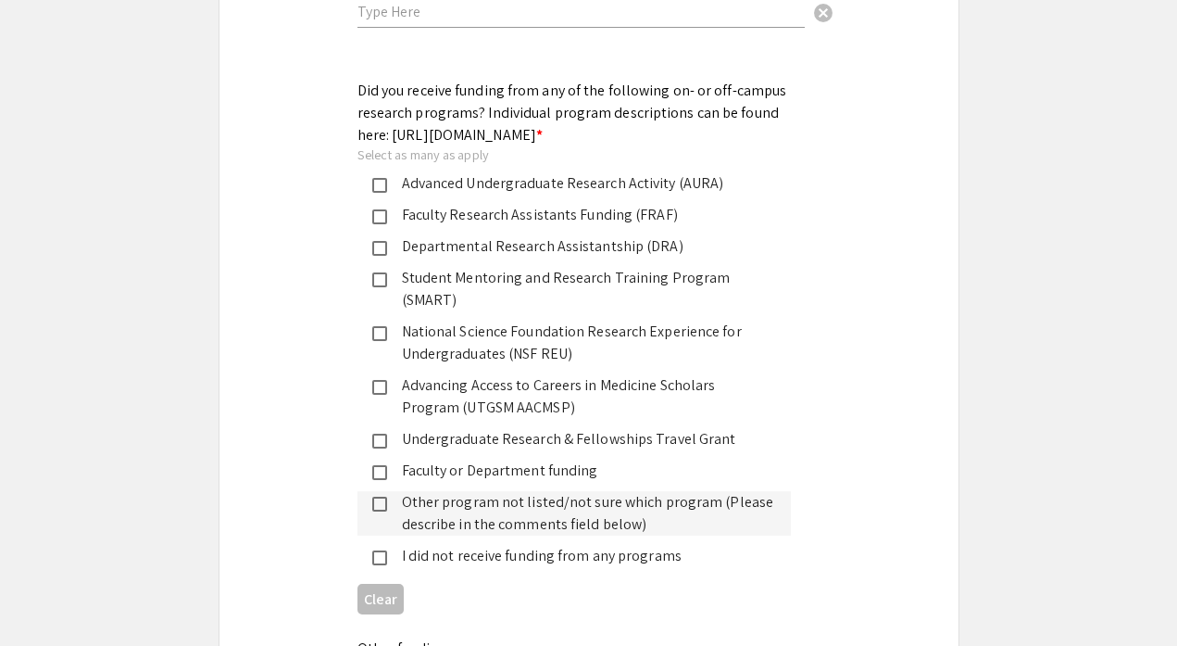 This screenshot has height=646, width=1177. What do you see at coordinates (582, 289) in the screenshot?
I see `div: Student Mentoring and Research Training Program (SMART)` at bounding box center [582, 289].